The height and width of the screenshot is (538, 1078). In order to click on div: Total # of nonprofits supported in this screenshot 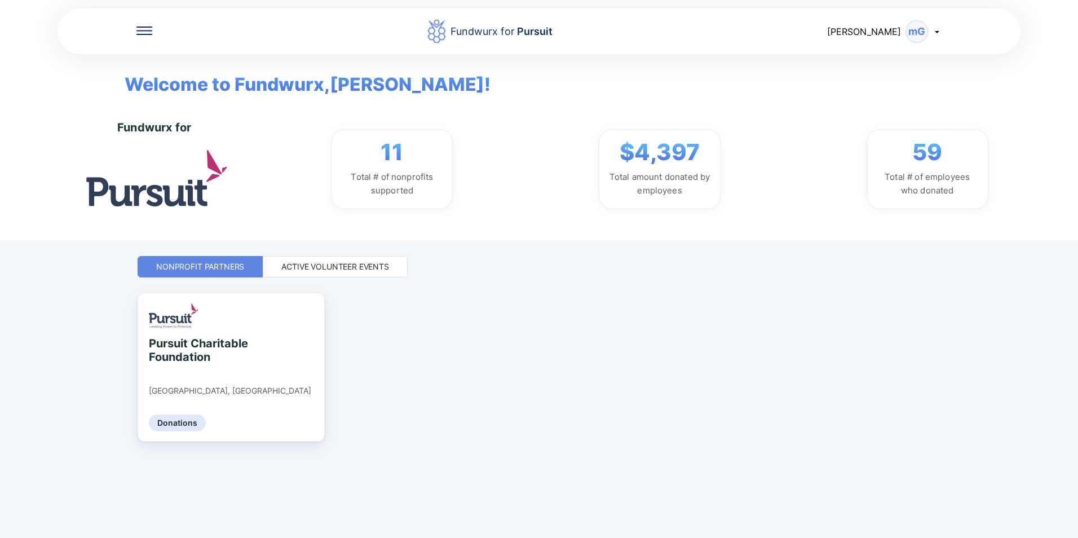, I will do `click(392, 184)`.